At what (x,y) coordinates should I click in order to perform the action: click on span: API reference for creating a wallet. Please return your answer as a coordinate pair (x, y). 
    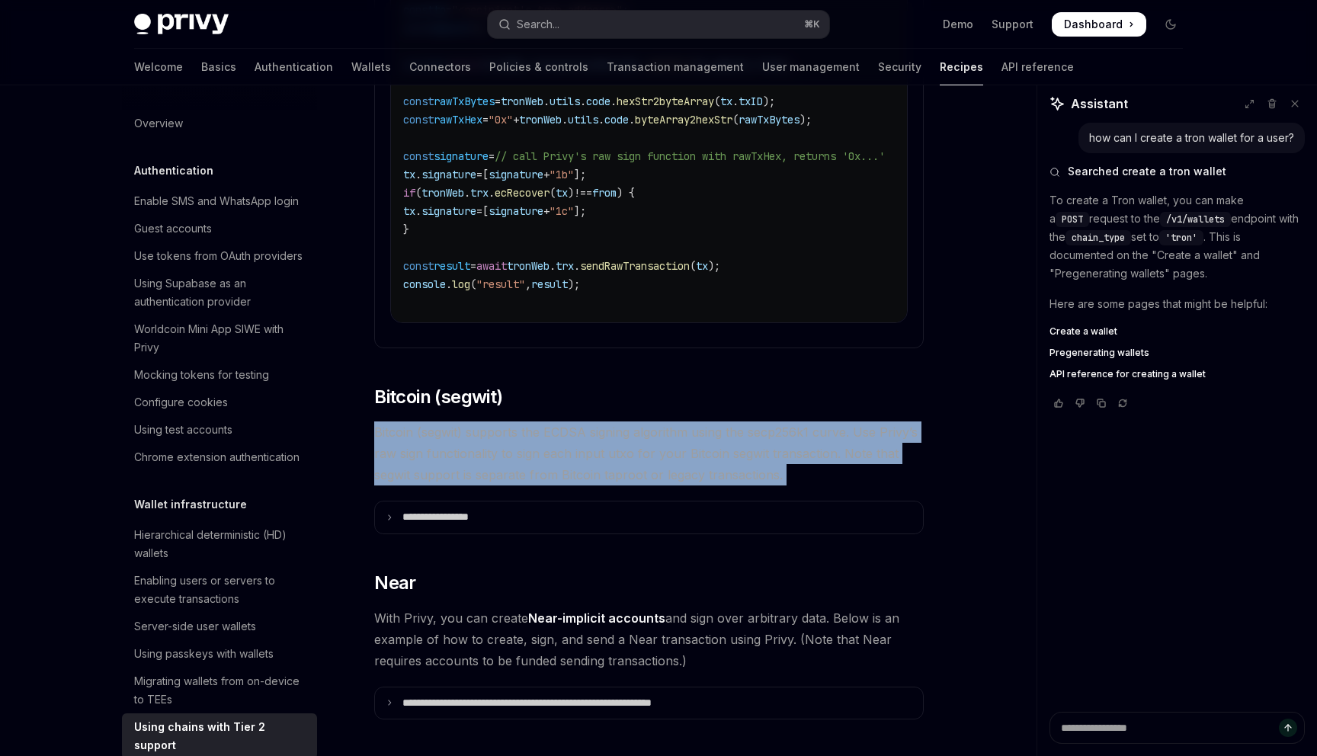
    Looking at the image, I should click on (1128, 374).